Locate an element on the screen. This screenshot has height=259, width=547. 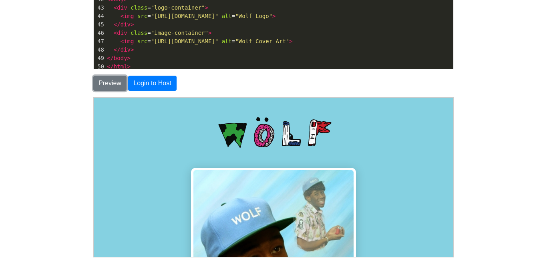
div: 43 is located at coordinates (99, 8).